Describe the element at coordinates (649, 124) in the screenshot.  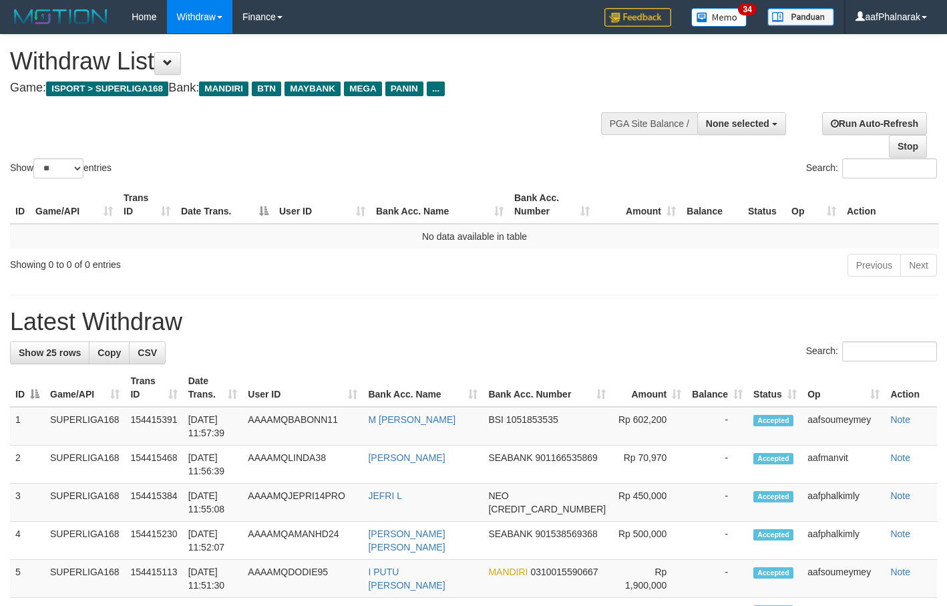
I see `div: PGA Site Balance /` at that location.